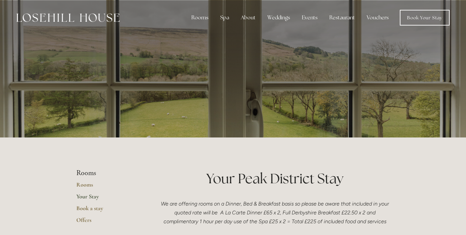 The image size is (466, 235). What do you see at coordinates (378, 18) in the screenshot?
I see `a: Vouchers` at bounding box center [378, 18].